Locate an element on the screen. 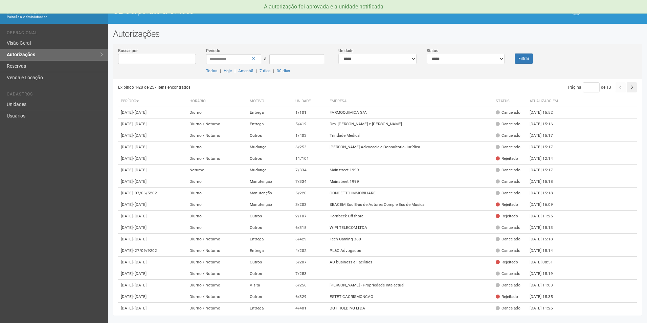 This screenshot has height=323, width=647. label: Buscar por is located at coordinates (128, 51).